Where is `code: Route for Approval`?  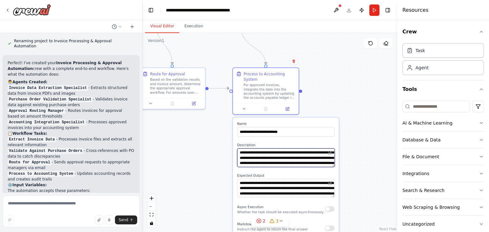 code: Route for Approval is located at coordinates (30, 163).